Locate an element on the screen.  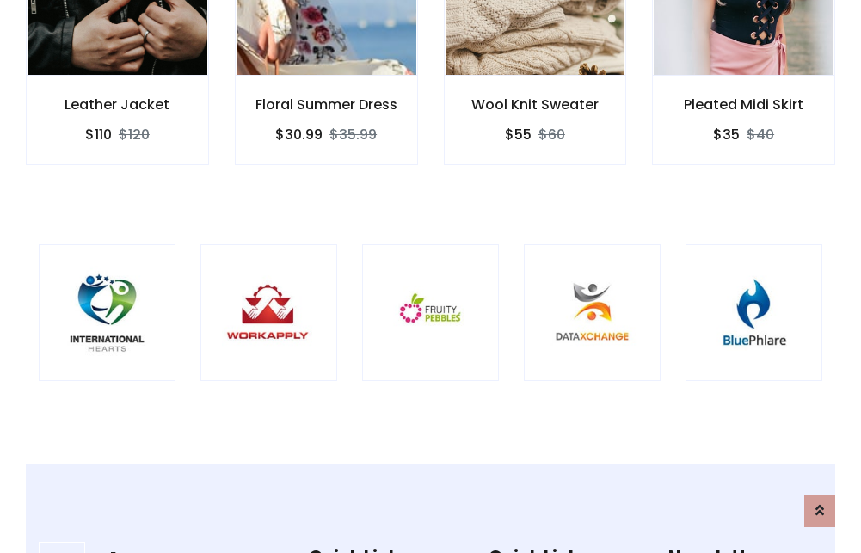
h6: Floral Summer Dress is located at coordinates (326, 104).